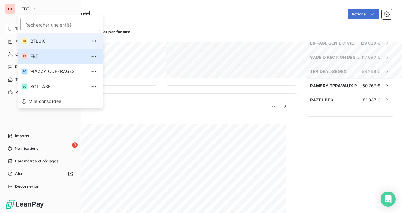 This screenshot has height=213, width=402. What do you see at coordinates (30, 29) in the screenshot?
I see `span: Tableau de bord` at bounding box center [30, 29].